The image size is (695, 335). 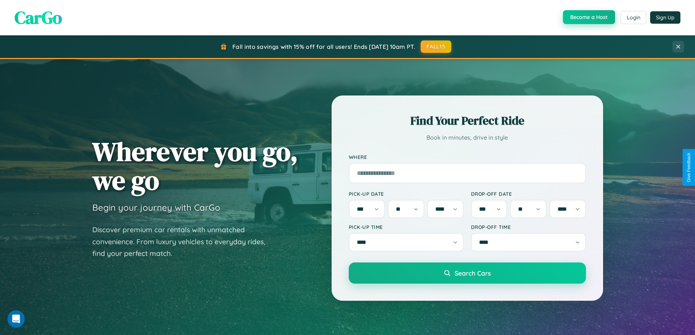 What do you see at coordinates (406, 227) in the screenshot?
I see `label: Pick-up Time` at bounding box center [406, 227].